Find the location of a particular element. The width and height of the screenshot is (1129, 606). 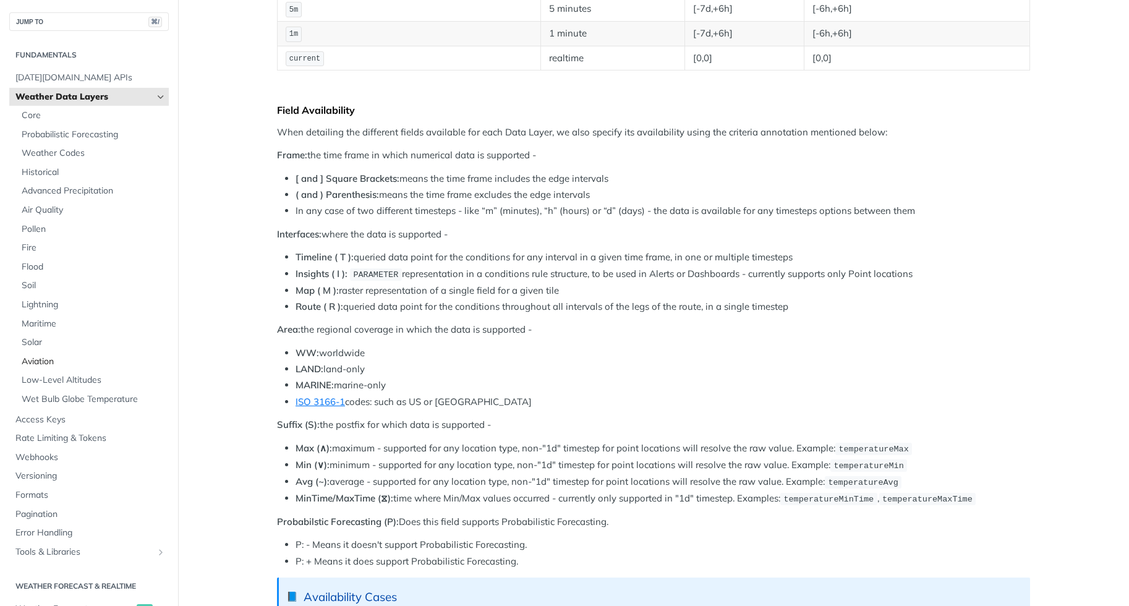

strong: Insights ( I ): is located at coordinates (322, 273).